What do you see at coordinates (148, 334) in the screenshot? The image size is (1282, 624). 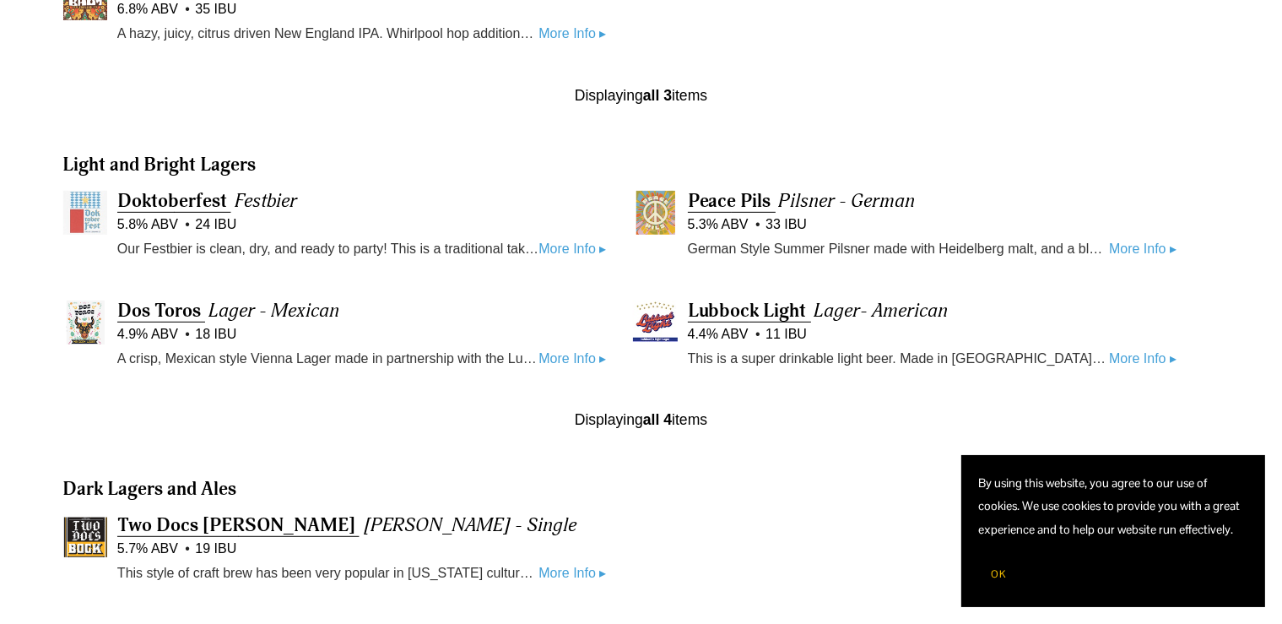 I see `span: 4.9% ABV` at bounding box center [148, 334].